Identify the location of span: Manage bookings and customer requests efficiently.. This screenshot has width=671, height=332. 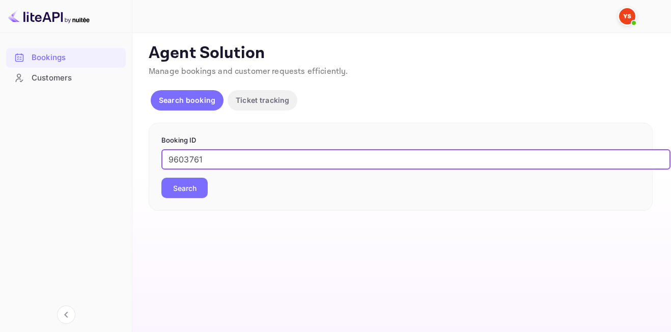
(249, 71).